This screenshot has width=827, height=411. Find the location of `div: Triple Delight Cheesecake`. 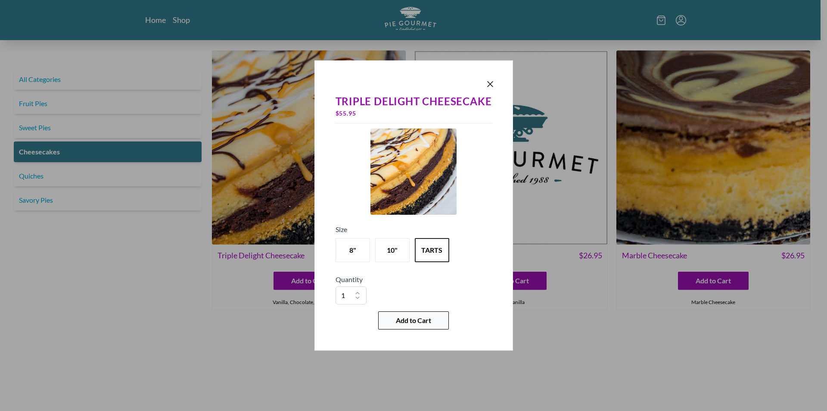

div: Triple Delight Cheesecake is located at coordinates (414, 101).